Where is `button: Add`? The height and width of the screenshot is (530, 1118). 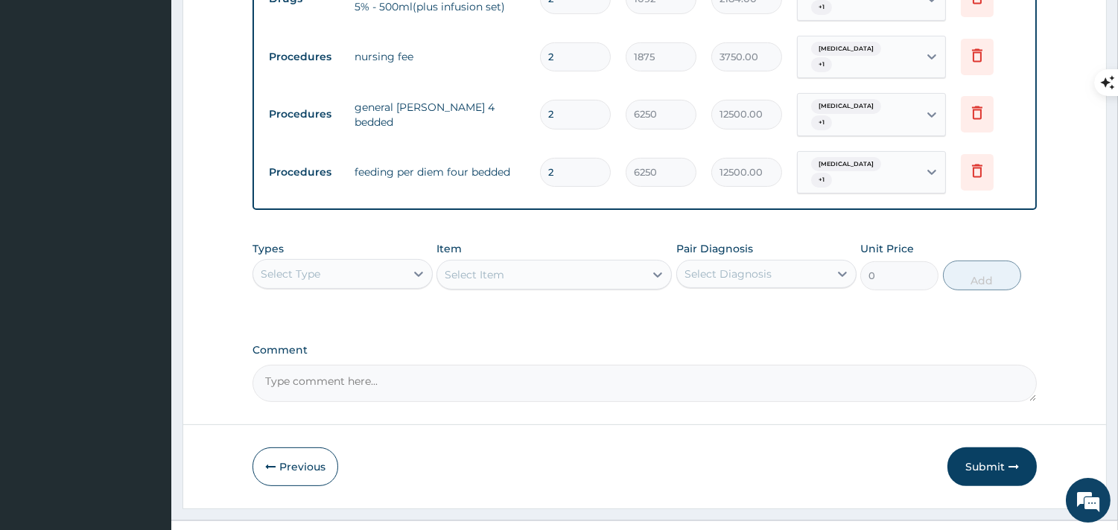 button: Add is located at coordinates (981, 275).